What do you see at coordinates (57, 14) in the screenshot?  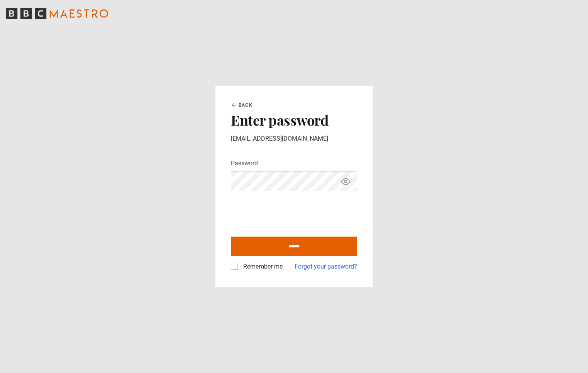 I see `a: BBC Maestro` at bounding box center [57, 14].